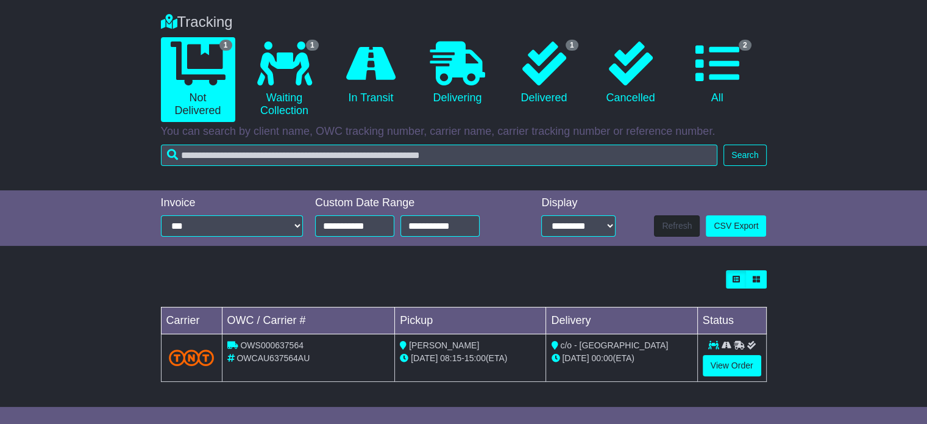 This screenshot has height=424, width=927. What do you see at coordinates (579, 203) in the screenshot?
I see `div: Display` at bounding box center [579, 203].